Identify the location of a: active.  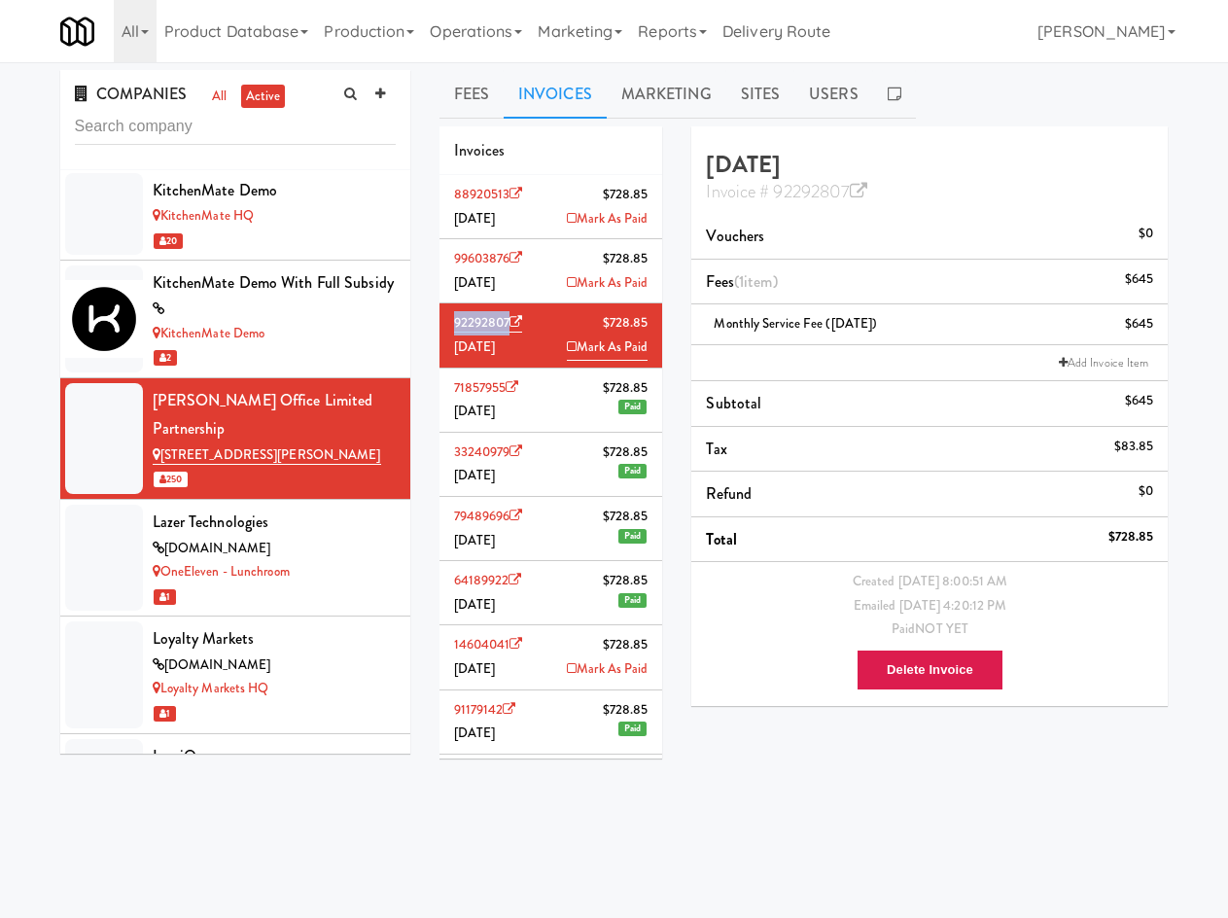
(263, 96).